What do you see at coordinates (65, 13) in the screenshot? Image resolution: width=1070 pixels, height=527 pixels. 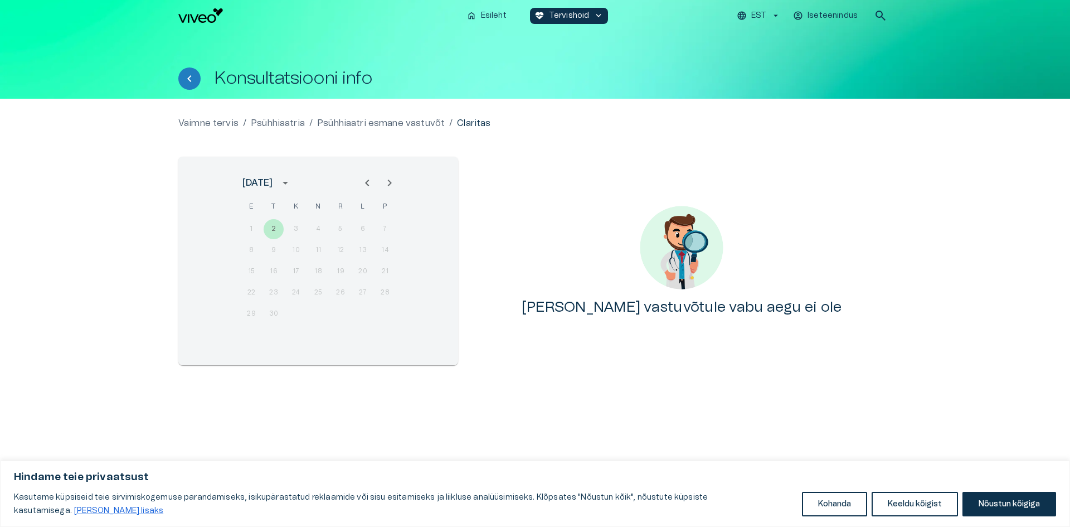 I see `span: Help` at bounding box center [65, 13].